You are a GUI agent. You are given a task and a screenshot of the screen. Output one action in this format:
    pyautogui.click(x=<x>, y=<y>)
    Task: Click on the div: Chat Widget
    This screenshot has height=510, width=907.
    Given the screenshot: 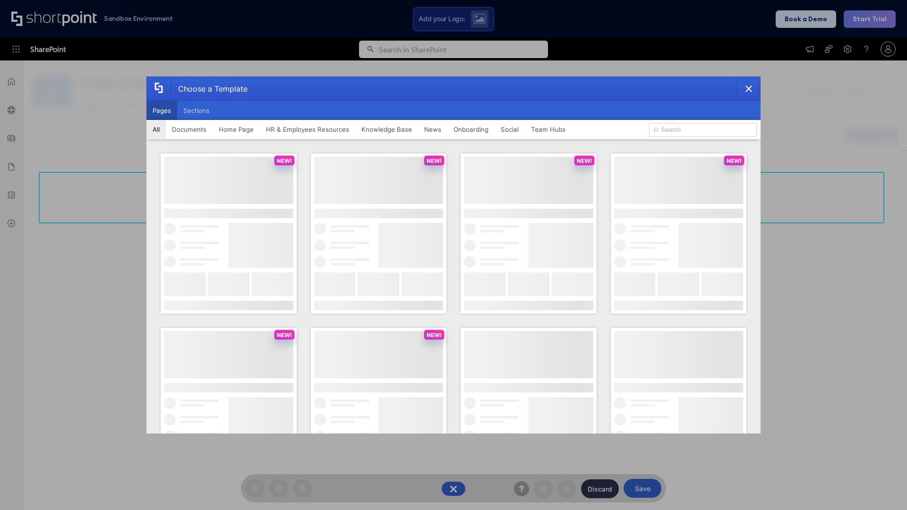 What is the action you would take?
    pyautogui.click(x=883, y=487)
    